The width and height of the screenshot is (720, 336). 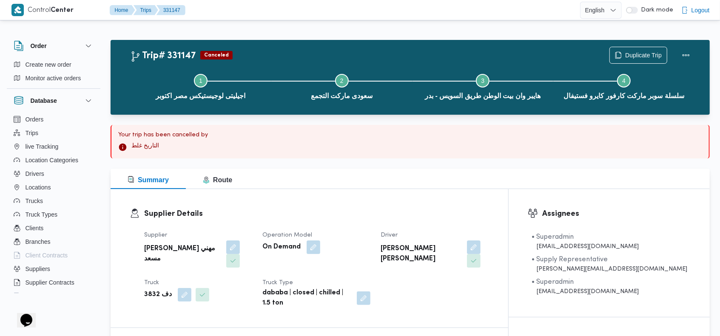 I want to click on button: Clients, so click(x=54, y=228).